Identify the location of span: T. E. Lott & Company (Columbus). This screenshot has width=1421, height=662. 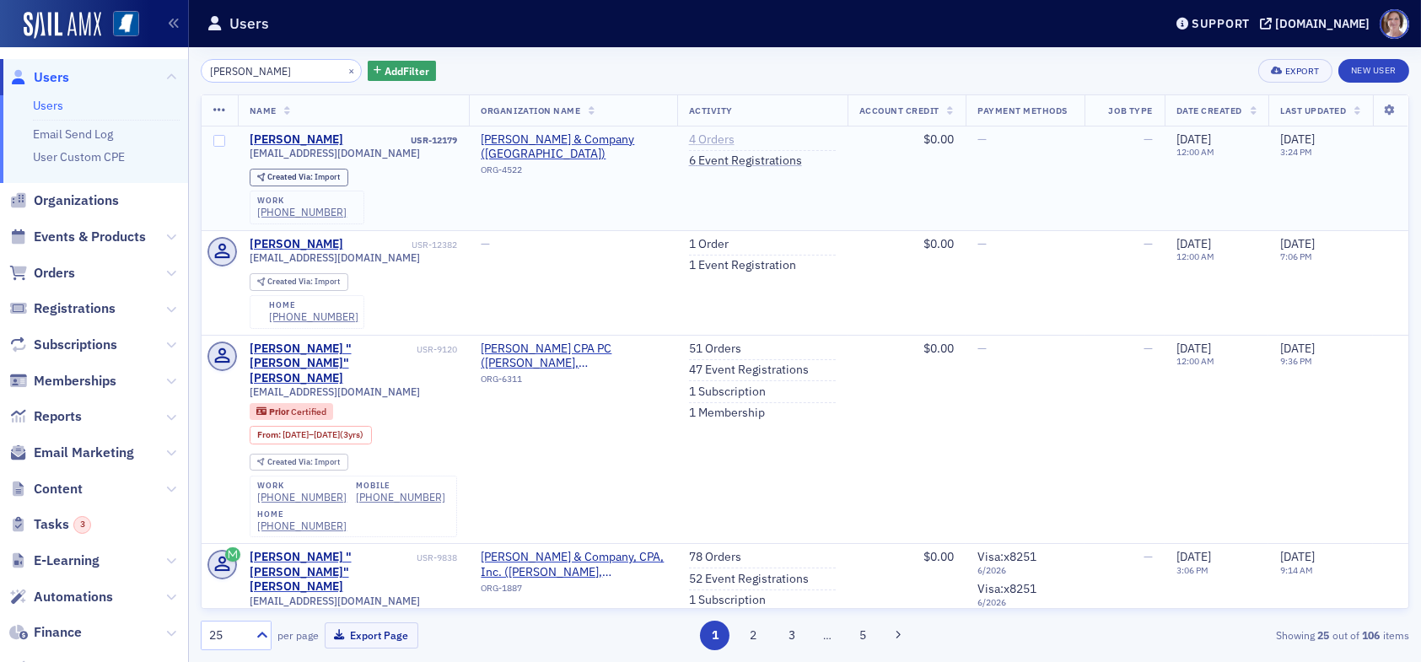
(573, 147).